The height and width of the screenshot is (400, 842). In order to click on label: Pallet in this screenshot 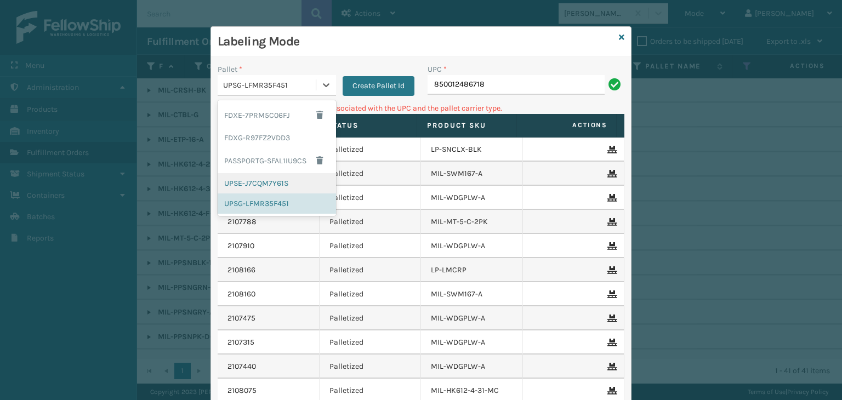, I will do `click(230, 69)`.